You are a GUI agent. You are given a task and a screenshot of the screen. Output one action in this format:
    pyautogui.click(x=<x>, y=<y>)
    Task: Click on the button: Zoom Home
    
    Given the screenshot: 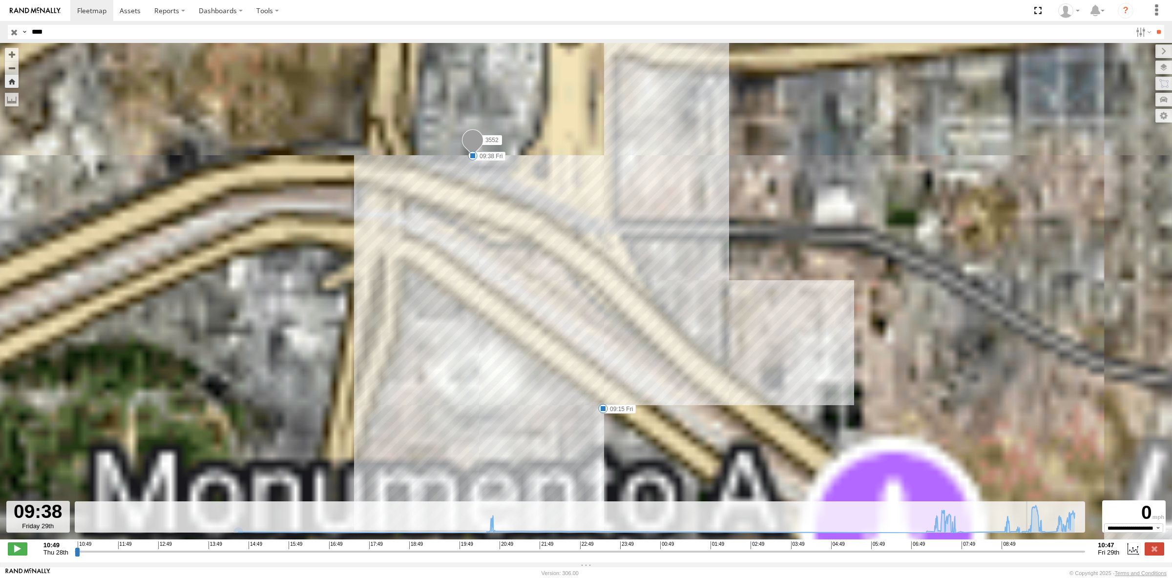 What is the action you would take?
    pyautogui.click(x=12, y=81)
    